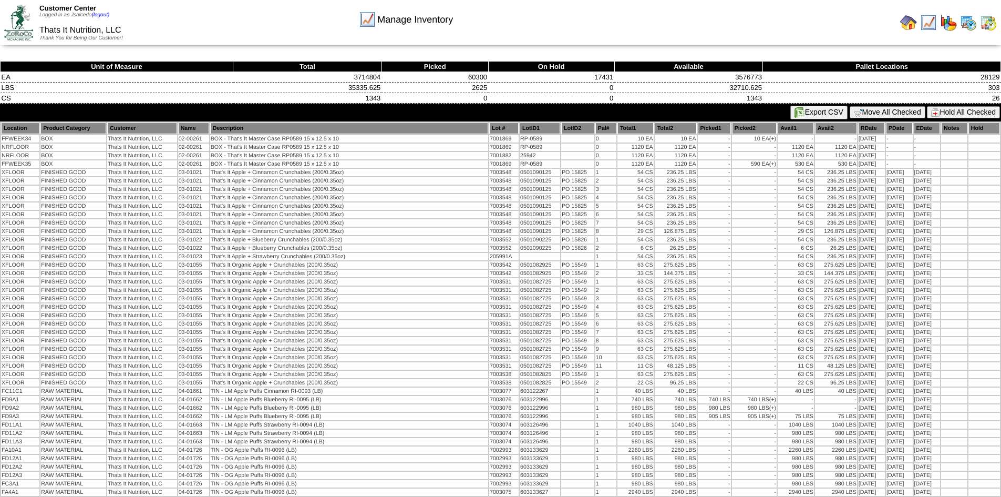  Describe the element at coordinates (819, 112) in the screenshot. I see `button: Export CSV` at that location.